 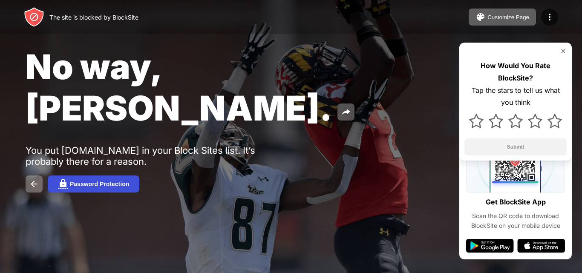 What do you see at coordinates (515, 72) in the screenshot?
I see `div: How Would You Rate BlockSite?` at bounding box center [515, 72].